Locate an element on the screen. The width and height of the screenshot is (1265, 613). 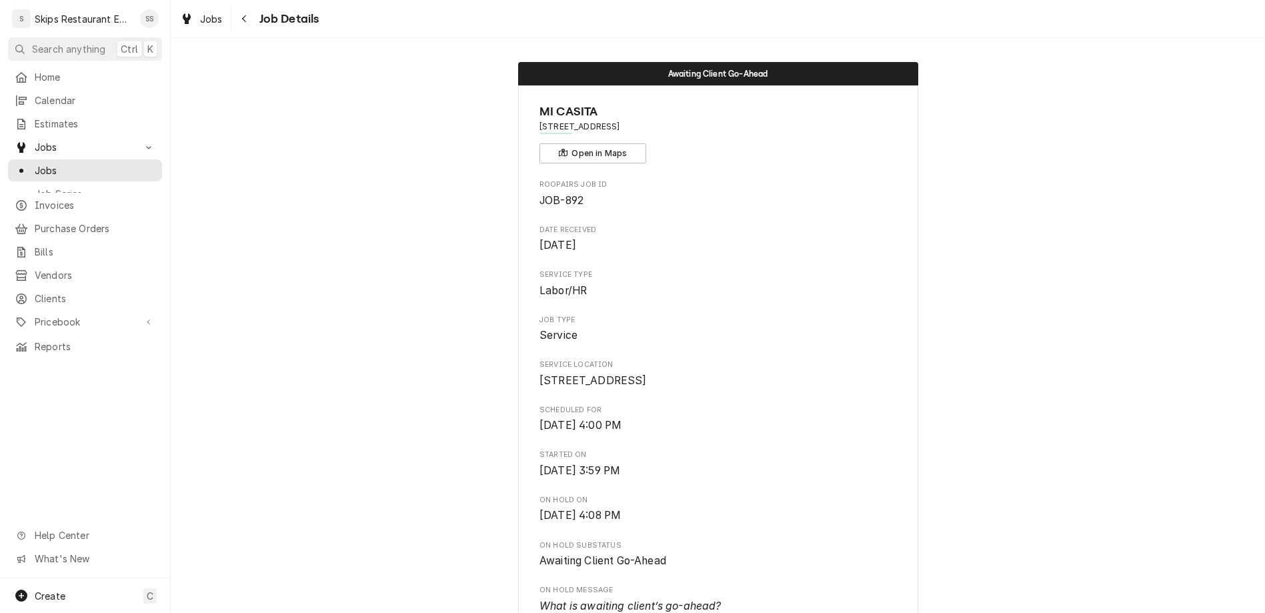
a: Go to Pricebook is located at coordinates (85, 322).